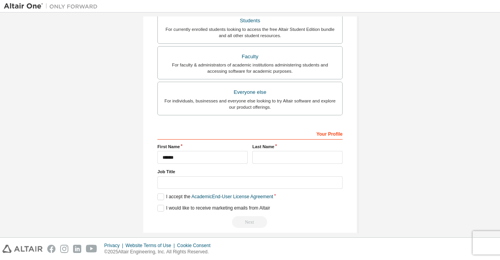 This screenshot has width=500, height=260. I want to click on img: altair_logo.svg, so click(22, 248).